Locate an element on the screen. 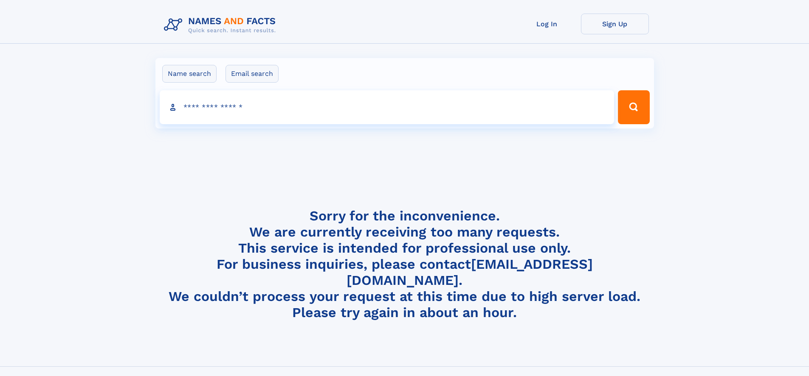 Image resolution: width=809 pixels, height=376 pixels. h4: Sorry for the inconvenience. We are currently receiving too many requests. This service is intend... is located at coordinates (404, 264).